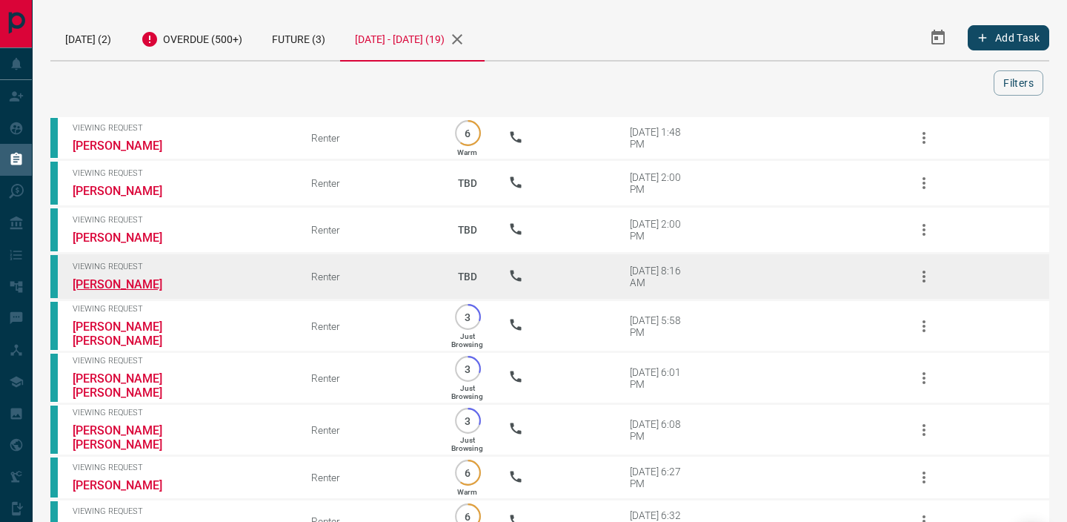 Image resolution: width=1067 pixels, height=522 pixels. Describe the element at coordinates (1018, 83) in the screenshot. I see `button: Filters` at that location.